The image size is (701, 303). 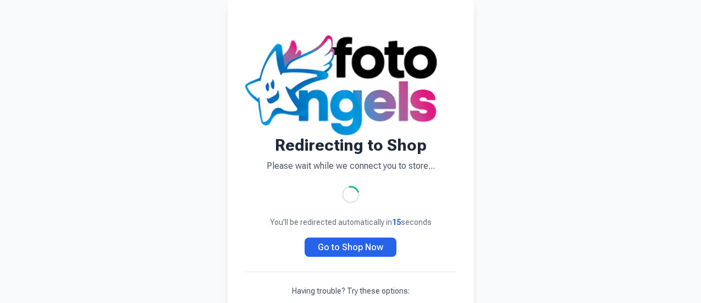 What do you see at coordinates (351, 291) in the screenshot?
I see `p: Having trouble? Try these options:` at bounding box center [351, 291].